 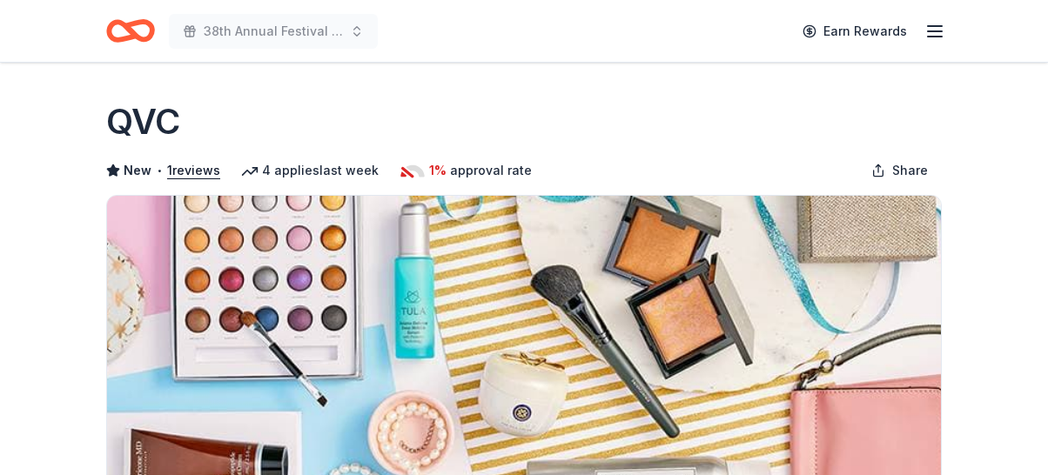 What do you see at coordinates (899, 171) in the screenshot?
I see `button: Share` at bounding box center [899, 171].